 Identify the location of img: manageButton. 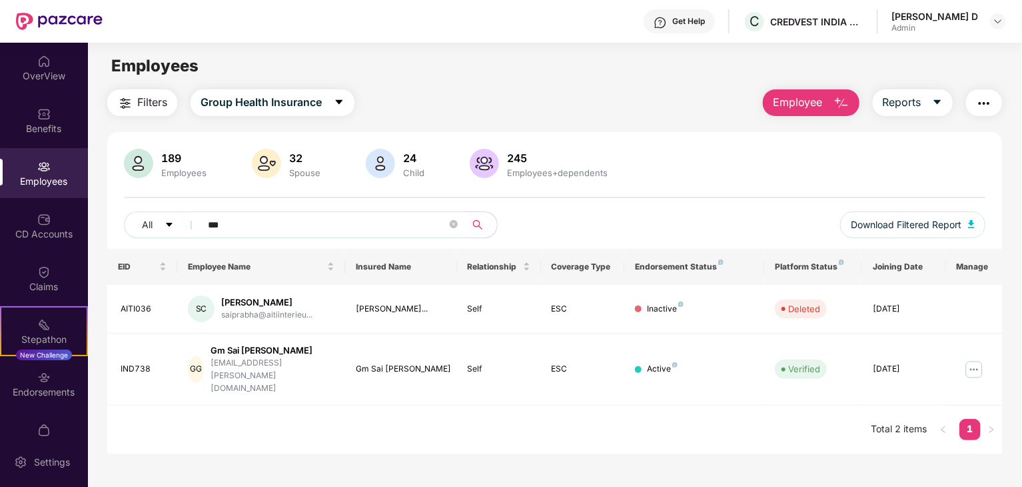
(974, 369).